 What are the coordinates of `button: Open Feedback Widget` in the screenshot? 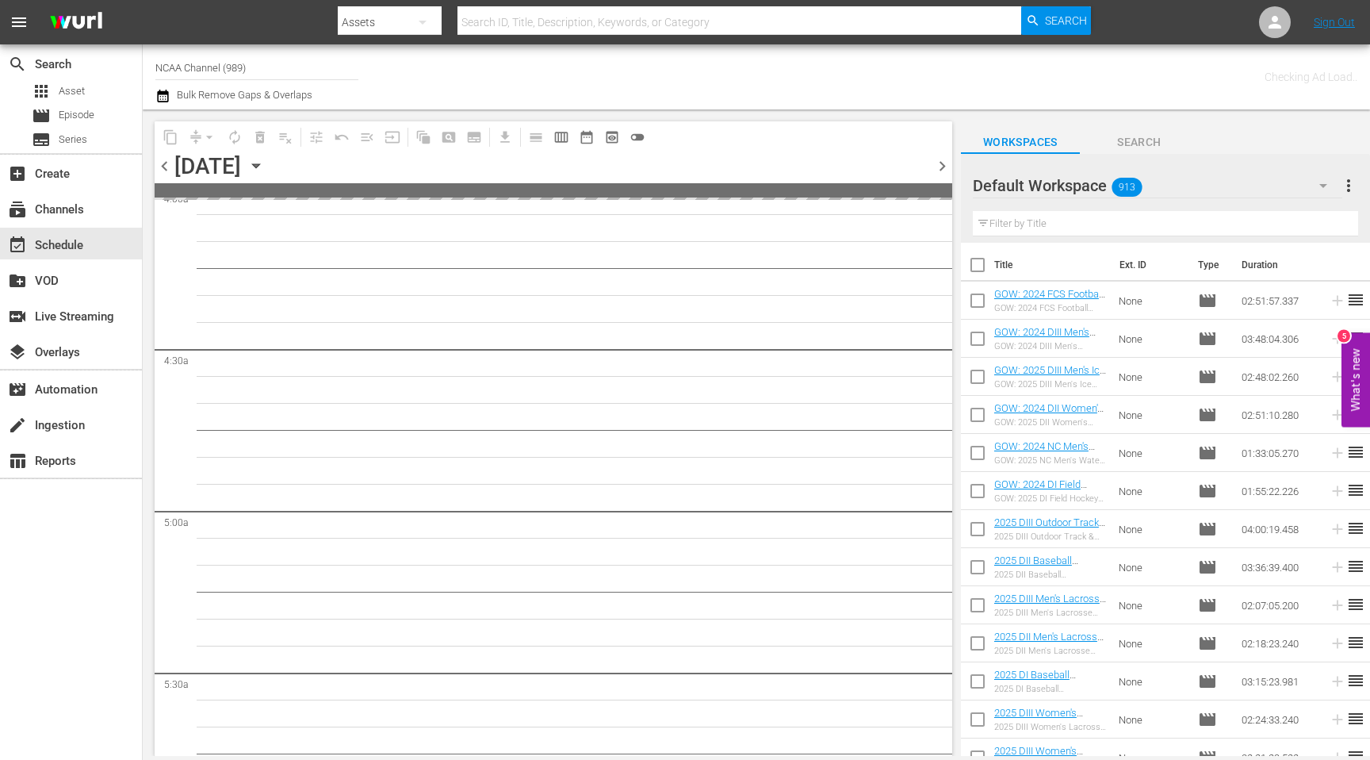 It's located at (1356, 380).